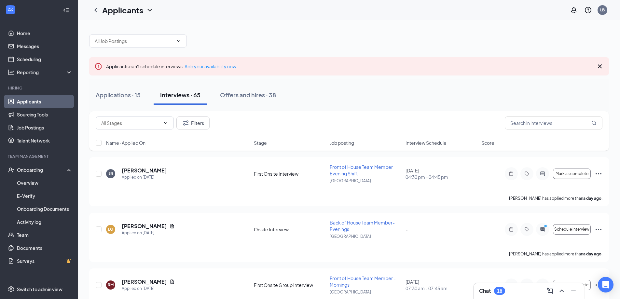 The image size is (620, 299). I want to click on a: E-Verify, so click(45, 196).